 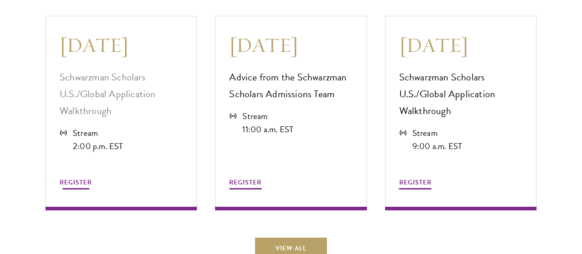 I want to click on div: 9:00 a.m. EST, so click(x=438, y=146).